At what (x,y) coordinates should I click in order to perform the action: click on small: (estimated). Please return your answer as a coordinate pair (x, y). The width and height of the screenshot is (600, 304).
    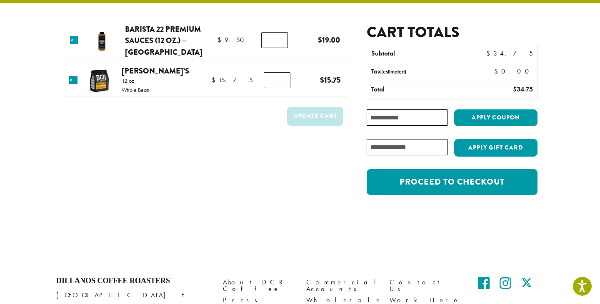
    Looking at the image, I should click on (394, 71).